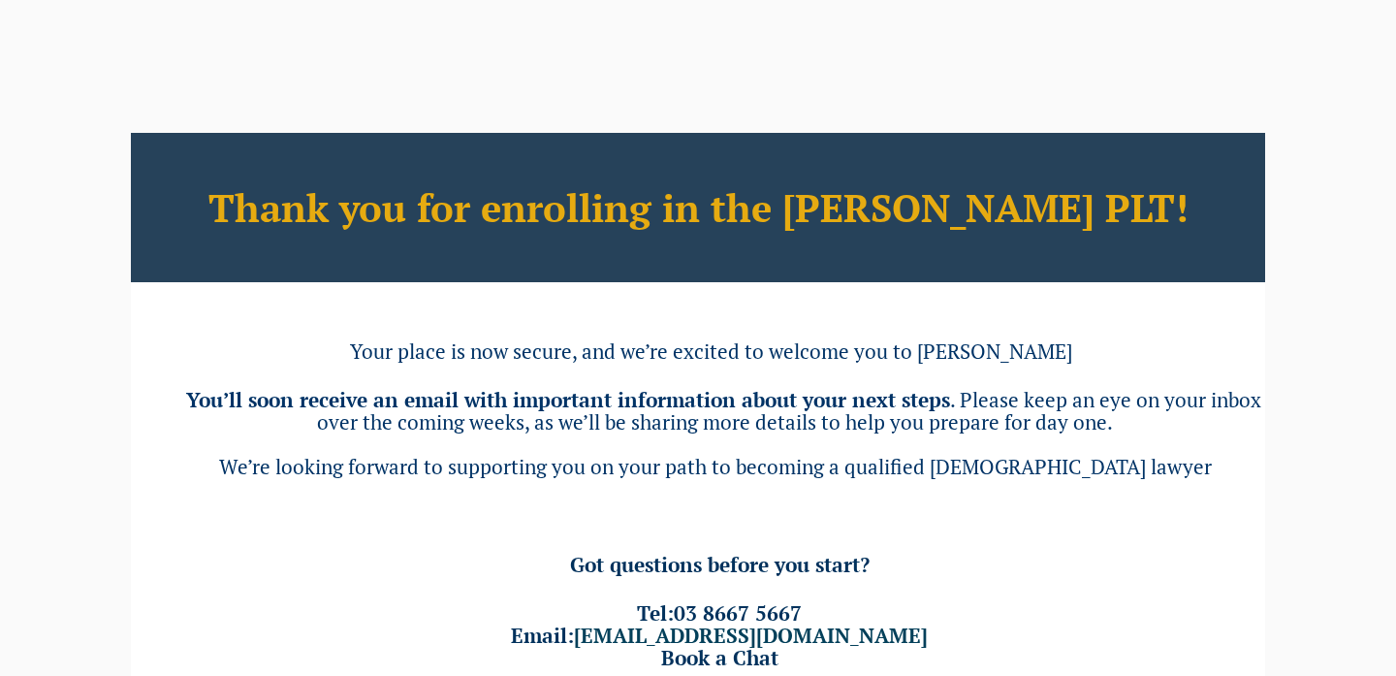 The height and width of the screenshot is (676, 1396). Describe the element at coordinates (738, 613) in the screenshot. I see `a: 03 8667 5667` at that location.